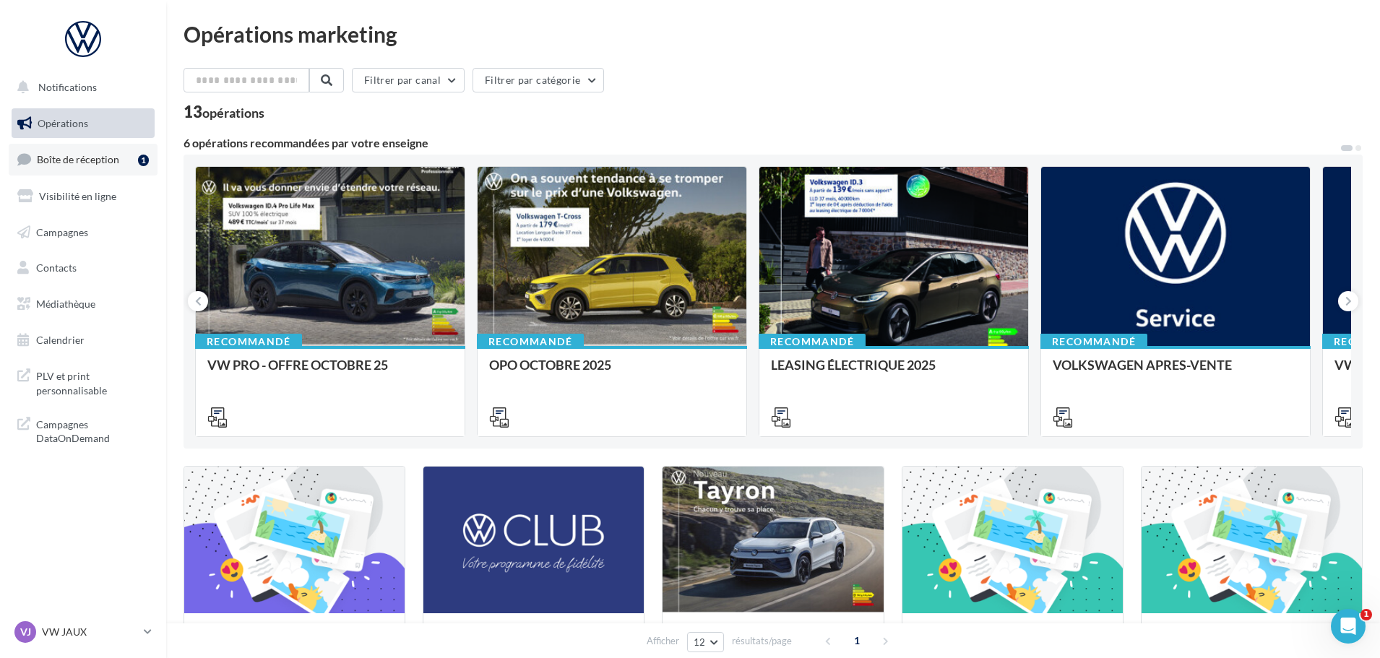 Image resolution: width=1380 pixels, height=658 pixels. What do you see at coordinates (90, 632) in the screenshot?
I see `p: VW JAUX` at bounding box center [90, 632].